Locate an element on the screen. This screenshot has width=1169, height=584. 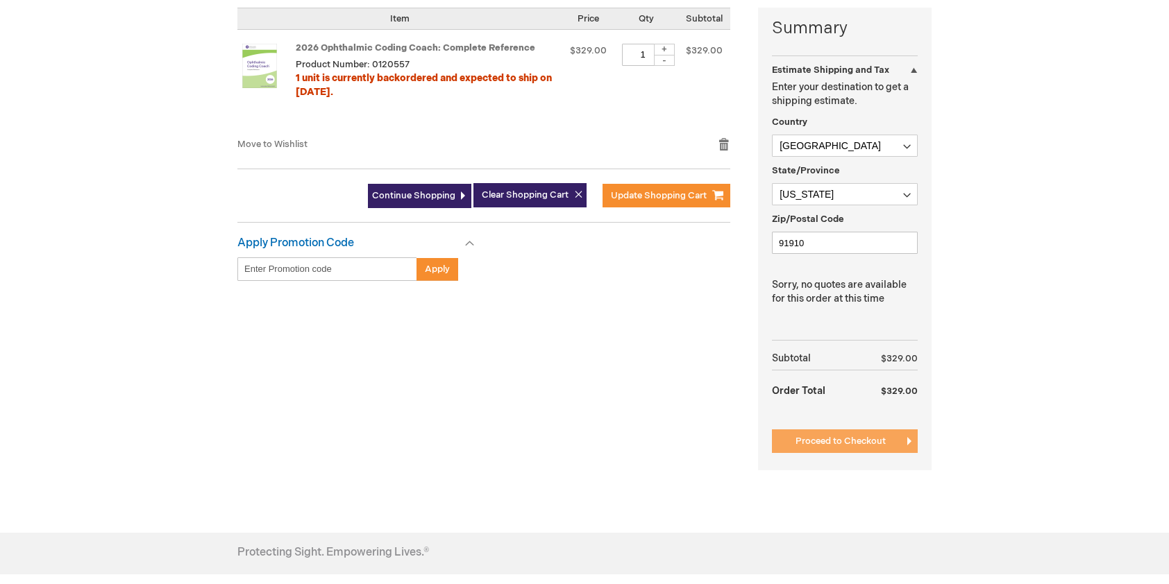
span: Apply is located at coordinates (437, 269).